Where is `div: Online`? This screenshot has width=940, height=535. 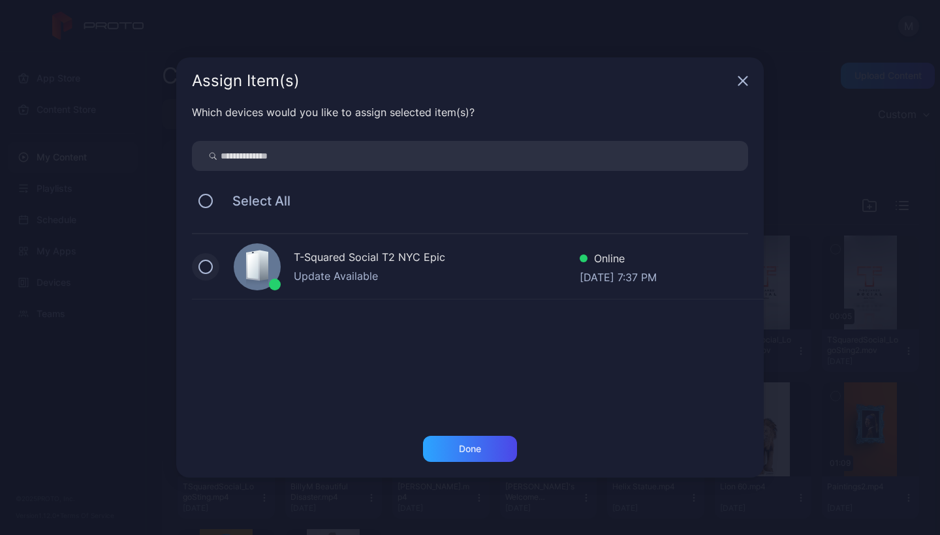 div: Online is located at coordinates (618, 260).